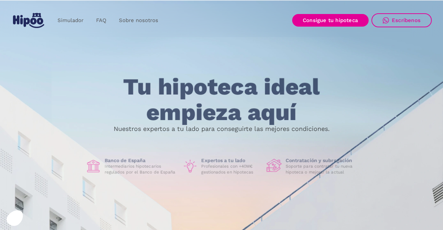  Describe the element at coordinates (141, 170) in the screenshot. I see `p: Intermediarios hipotecarios regulados por el Banco de España` at that location.